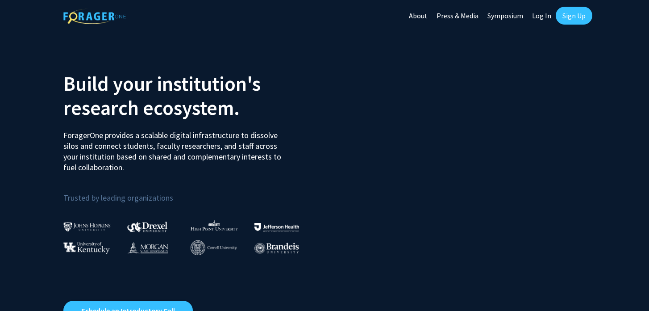 This screenshot has height=311, width=649. Describe the element at coordinates (574, 16) in the screenshot. I see `a: Sign Up` at that location.